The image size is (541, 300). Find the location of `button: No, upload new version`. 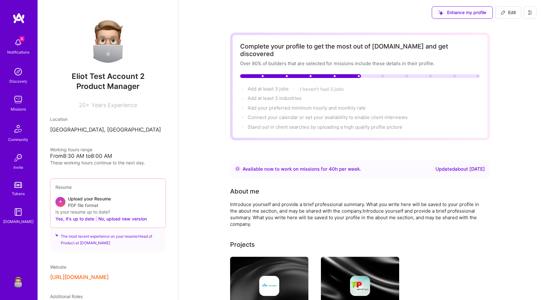

button: No, upload new version is located at coordinates (123, 219).